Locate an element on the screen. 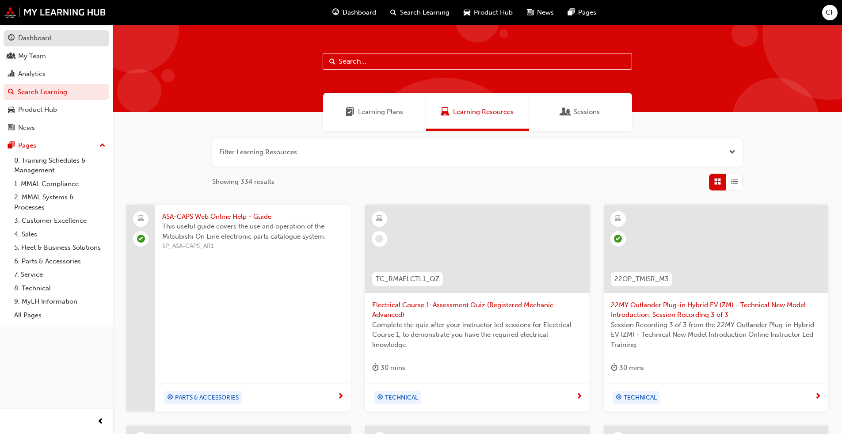 The image size is (842, 434). div: Dashboard is located at coordinates (35, 38).